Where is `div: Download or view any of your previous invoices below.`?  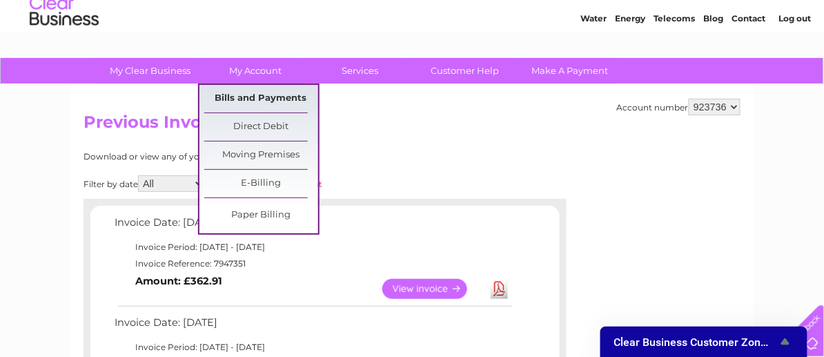 div: Download or view any of your previous invoices below. is located at coordinates (264, 157).